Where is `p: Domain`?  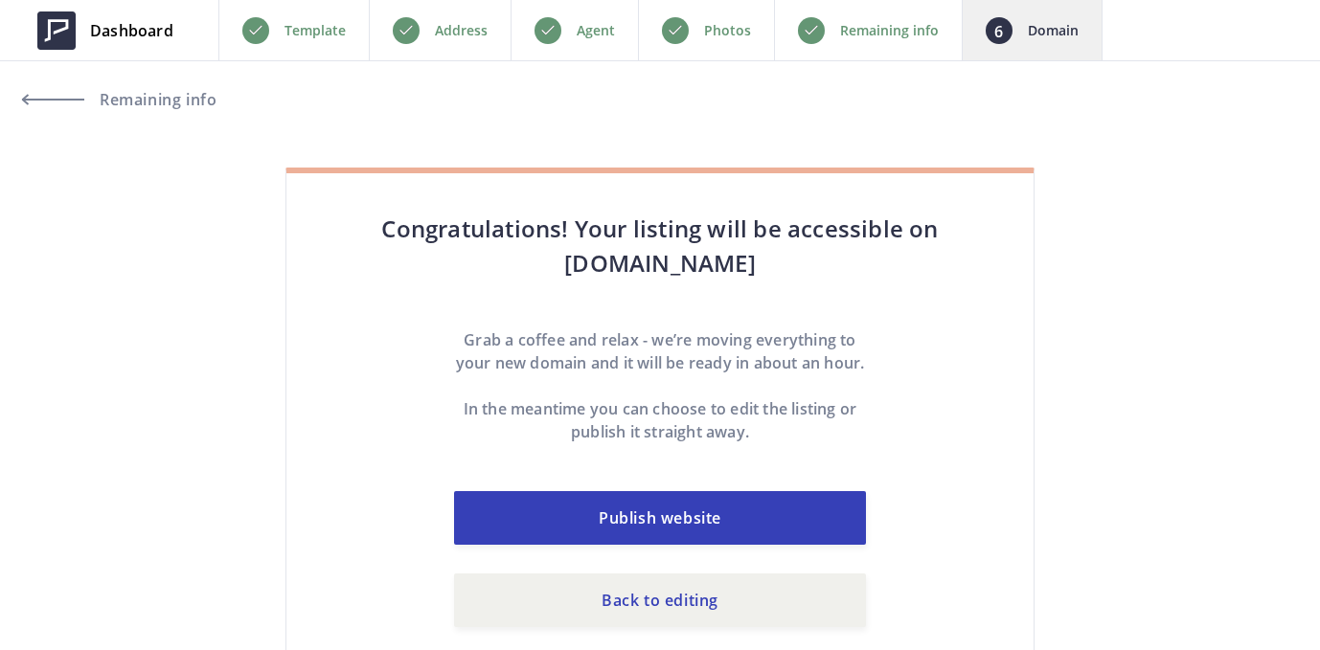 p: Domain is located at coordinates (1052, 31).